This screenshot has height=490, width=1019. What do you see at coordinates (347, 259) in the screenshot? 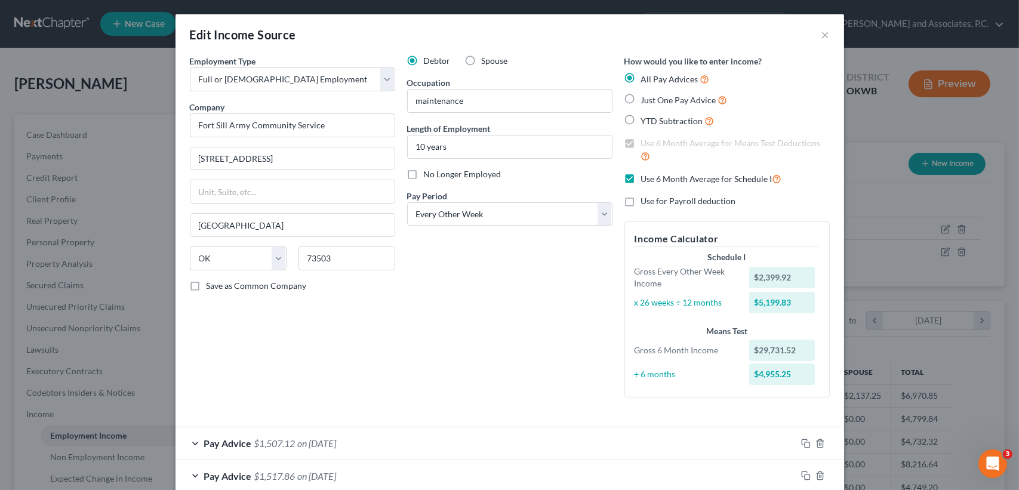
I see `input: Enter zip...` at bounding box center [347, 259].